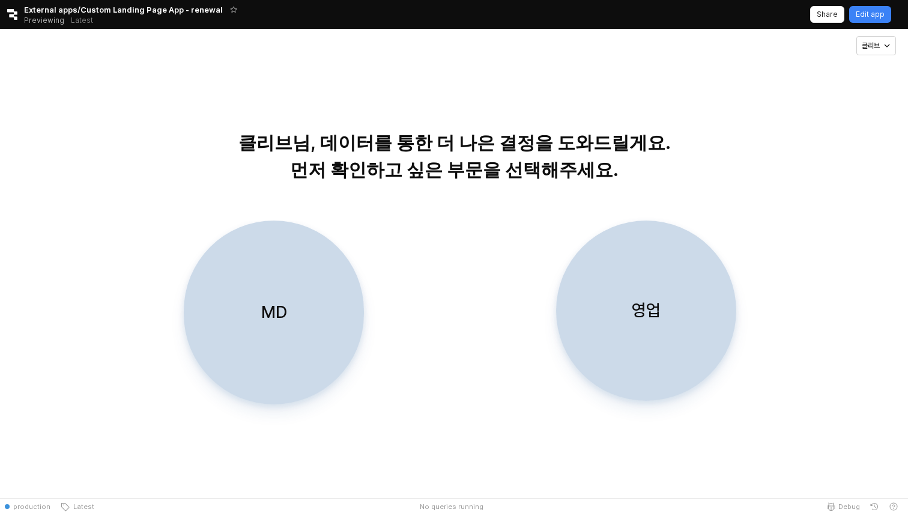 The image size is (908, 515). What do you see at coordinates (646, 310) in the screenshot?
I see `p: 영업` at bounding box center [646, 310].